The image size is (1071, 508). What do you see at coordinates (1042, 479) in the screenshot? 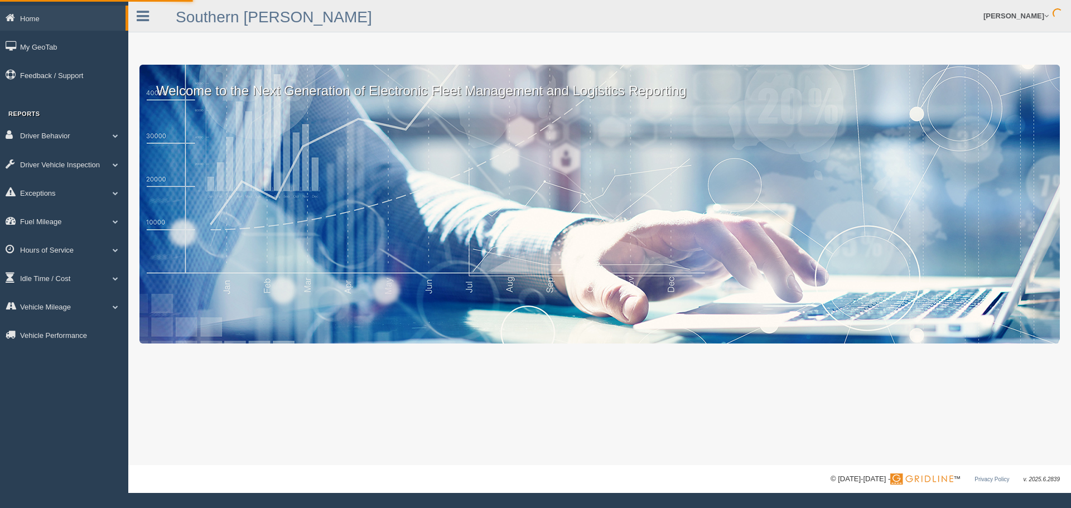
I see `span: v. 2025.6.2839` at bounding box center [1042, 479].